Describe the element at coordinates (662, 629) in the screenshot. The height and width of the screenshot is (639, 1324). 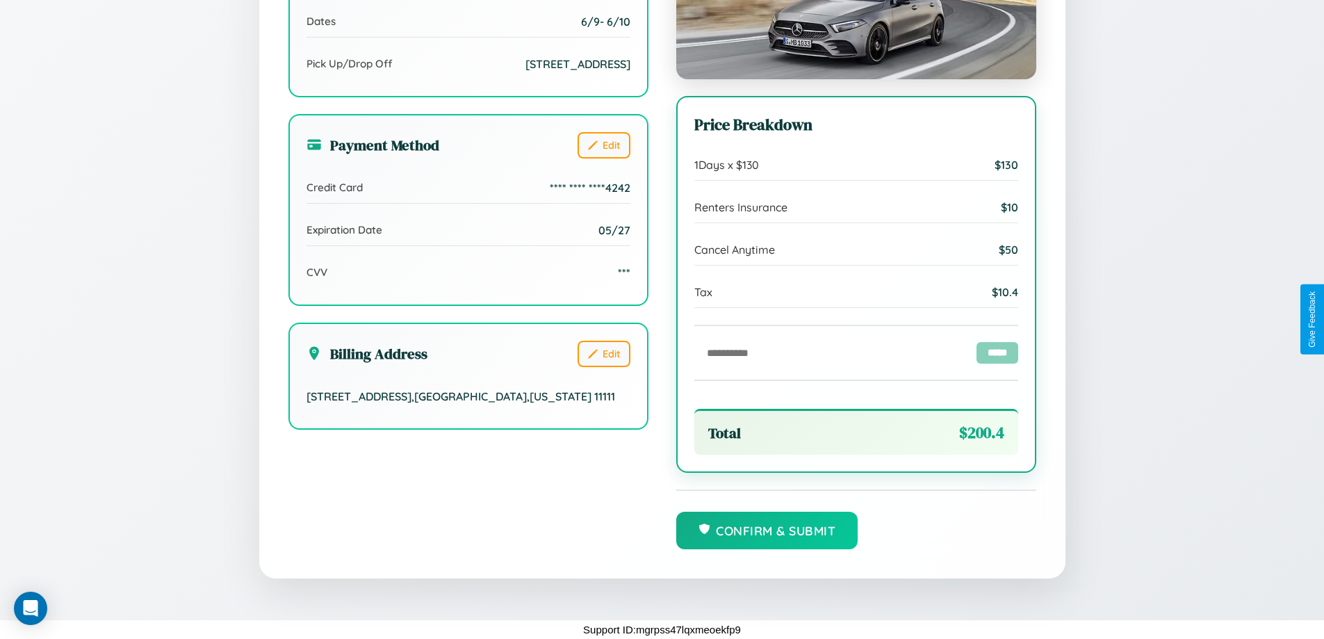
I see `p: Support ID: mgrpss47lqxmeoekfp9` at that location.